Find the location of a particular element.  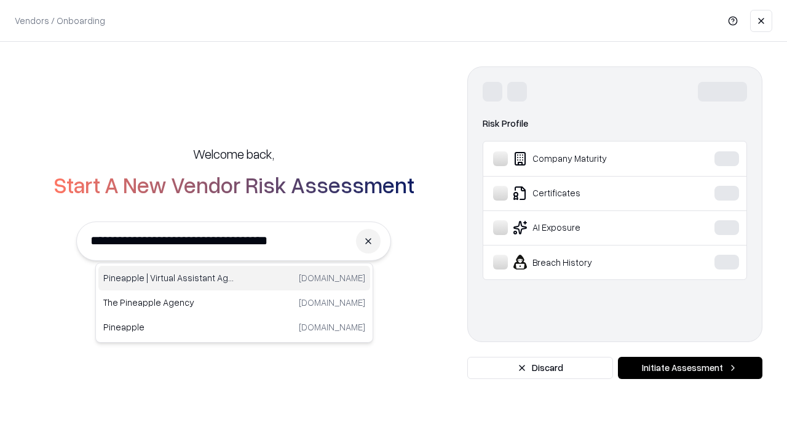

p: Vendors / Onboarding is located at coordinates (60, 20).